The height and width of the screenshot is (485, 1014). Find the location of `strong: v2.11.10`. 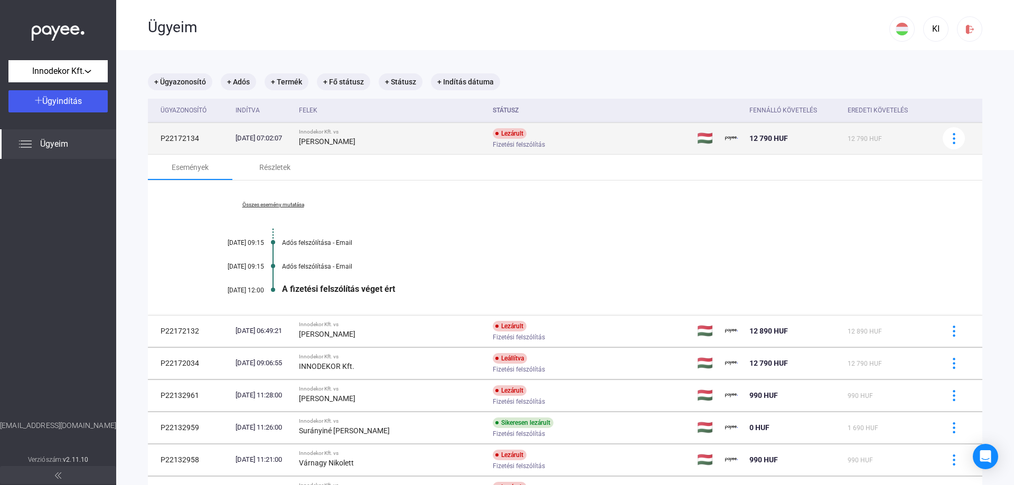

strong: v2.11.10 is located at coordinates (76, 460).